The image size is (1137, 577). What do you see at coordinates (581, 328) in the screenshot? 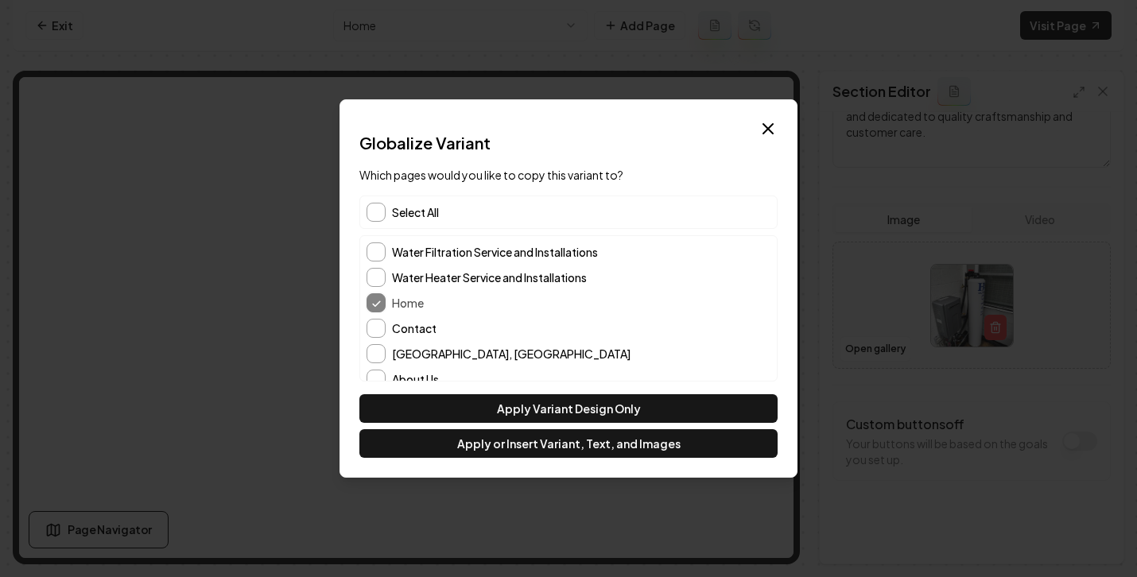
I see `label: Contact` at bounding box center [581, 328].